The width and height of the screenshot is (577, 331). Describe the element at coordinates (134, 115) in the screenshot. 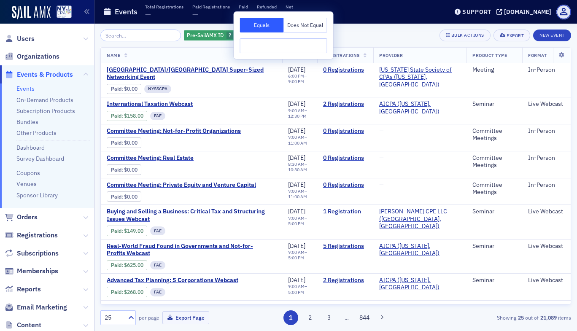

I see `span: $158.00` at that location.